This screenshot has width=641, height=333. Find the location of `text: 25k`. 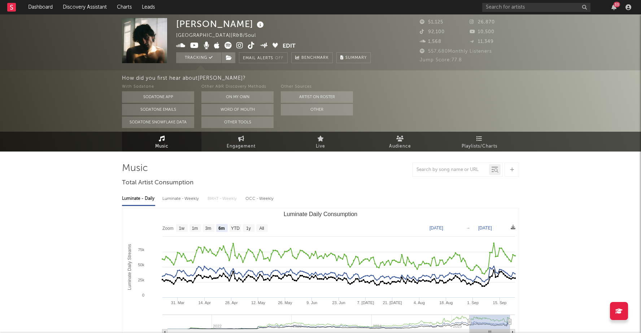

text: 25k is located at coordinates (141, 280).